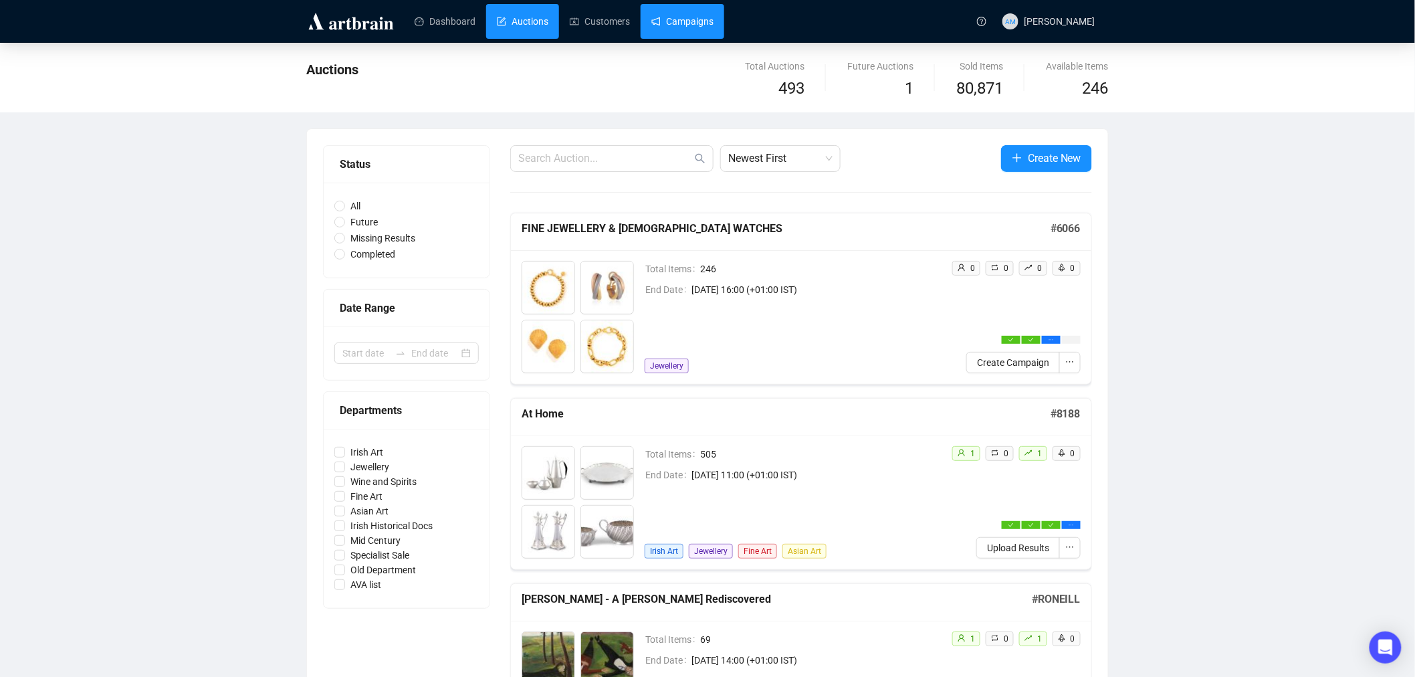  Describe the element at coordinates (980, 89) in the screenshot. I see `span: 80,871` at that location.